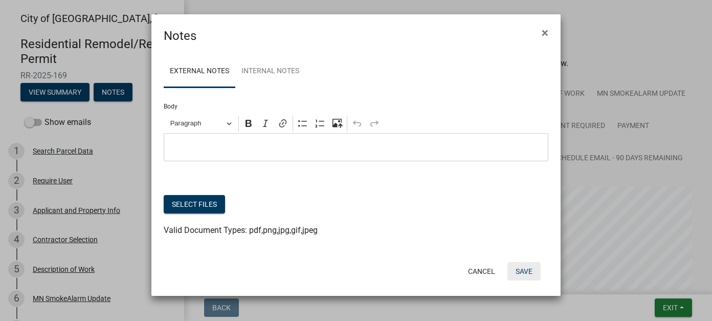  Describe the element at coordinates (524, 271) in the screenshot. I see `button: Save` at that location.